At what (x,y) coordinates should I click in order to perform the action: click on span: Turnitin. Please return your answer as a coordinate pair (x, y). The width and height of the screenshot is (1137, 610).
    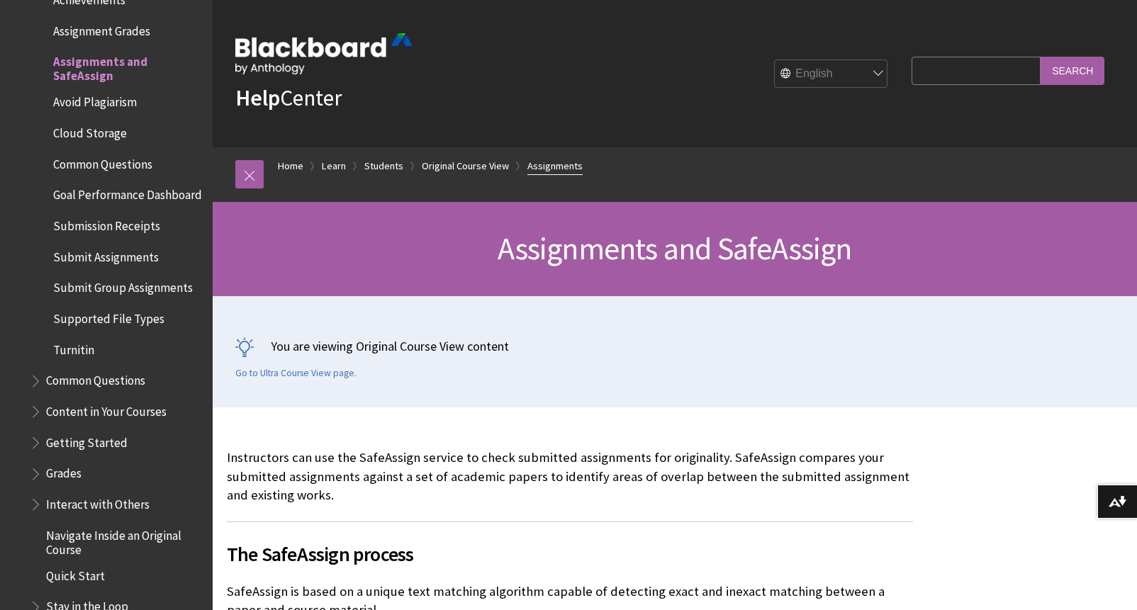
    Looking at the image, I should click on (74, 347).